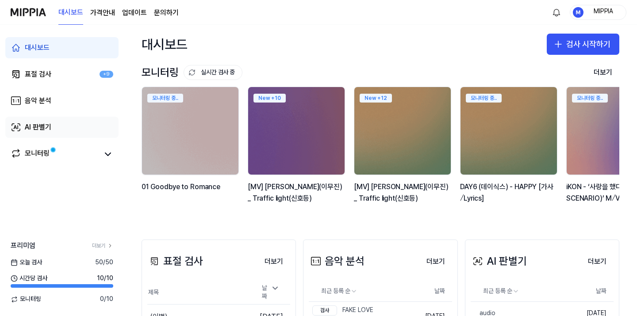  I want to click on button: profileMIPPIA, so click(598, 12).